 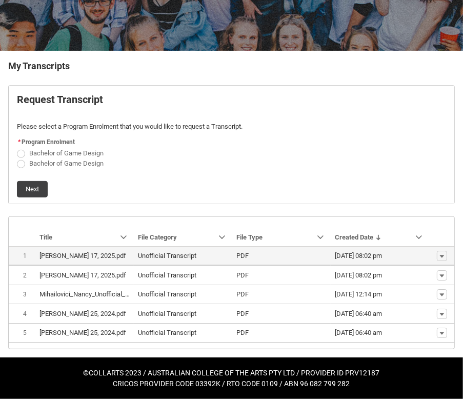 I want to click on lightning-base-formatted-text: Mihailovici_Nancy_Unofficial_Transcript_Jan 29, 2025.pdf, so click(x=123, y=294).